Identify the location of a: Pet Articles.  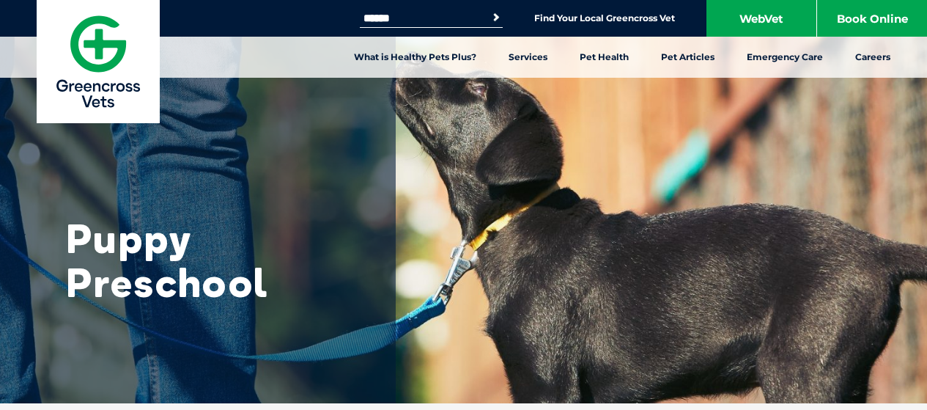
(688, 57).